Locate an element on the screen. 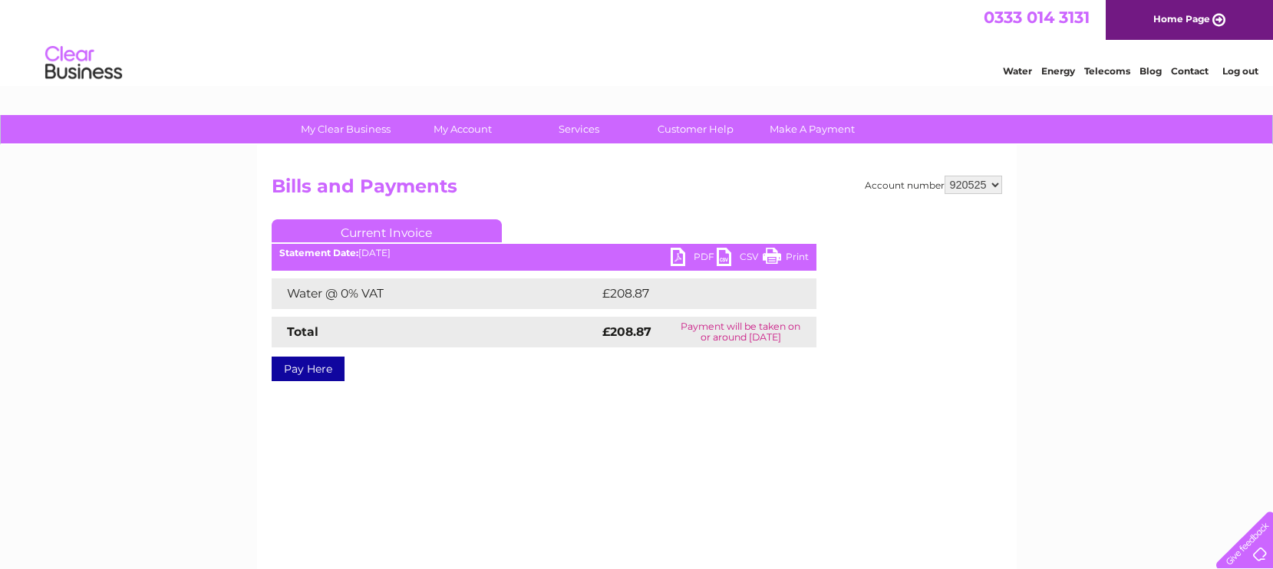  a: My Clear Business is located at coordinates (345, 129).